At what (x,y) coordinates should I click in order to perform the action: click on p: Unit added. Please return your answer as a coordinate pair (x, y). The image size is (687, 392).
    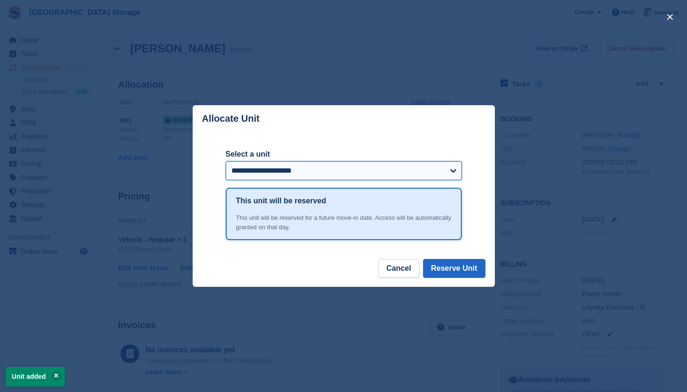
    Looking at the image, I should click on (35, 377).